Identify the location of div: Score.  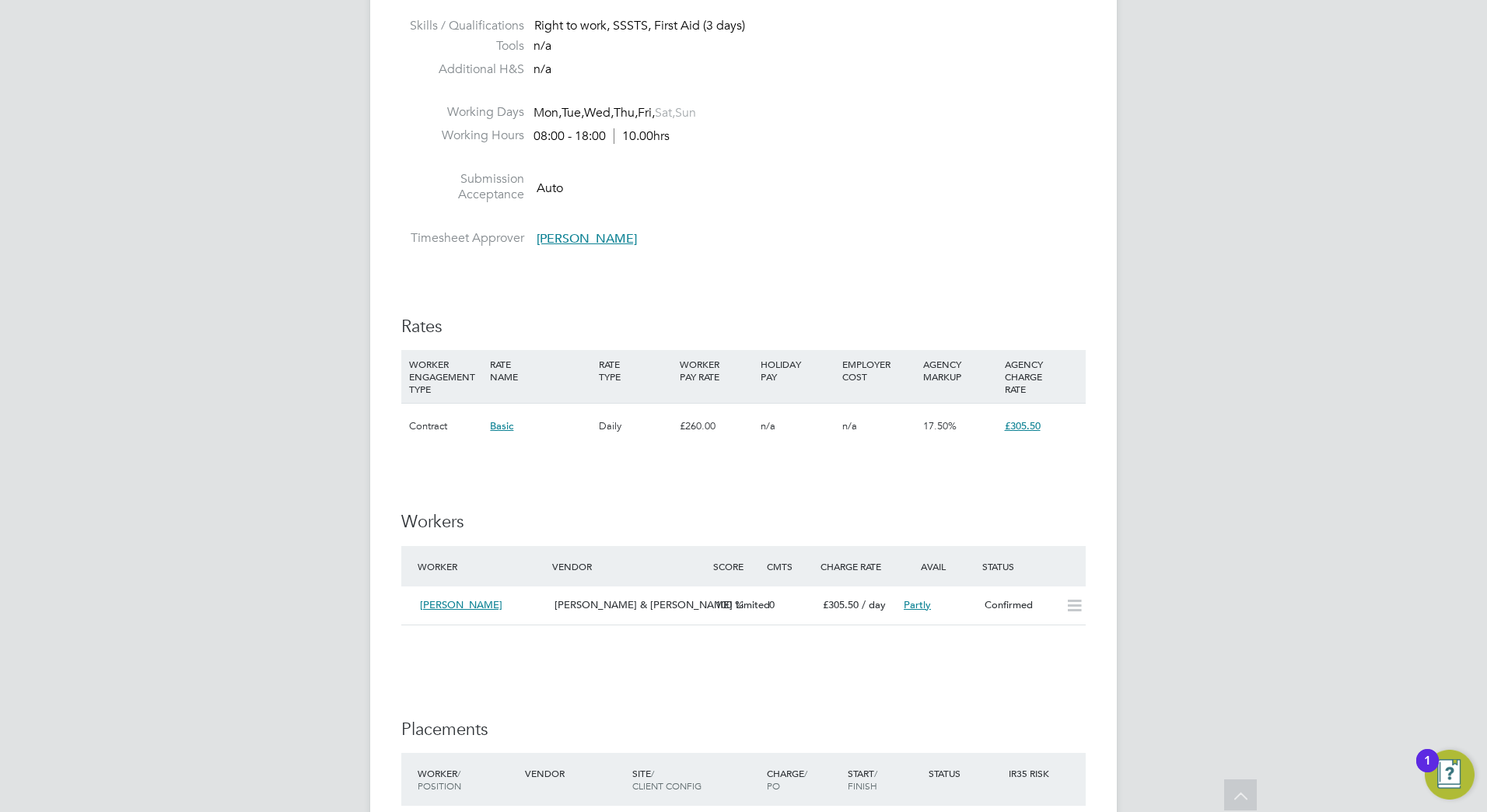
(736, 566).